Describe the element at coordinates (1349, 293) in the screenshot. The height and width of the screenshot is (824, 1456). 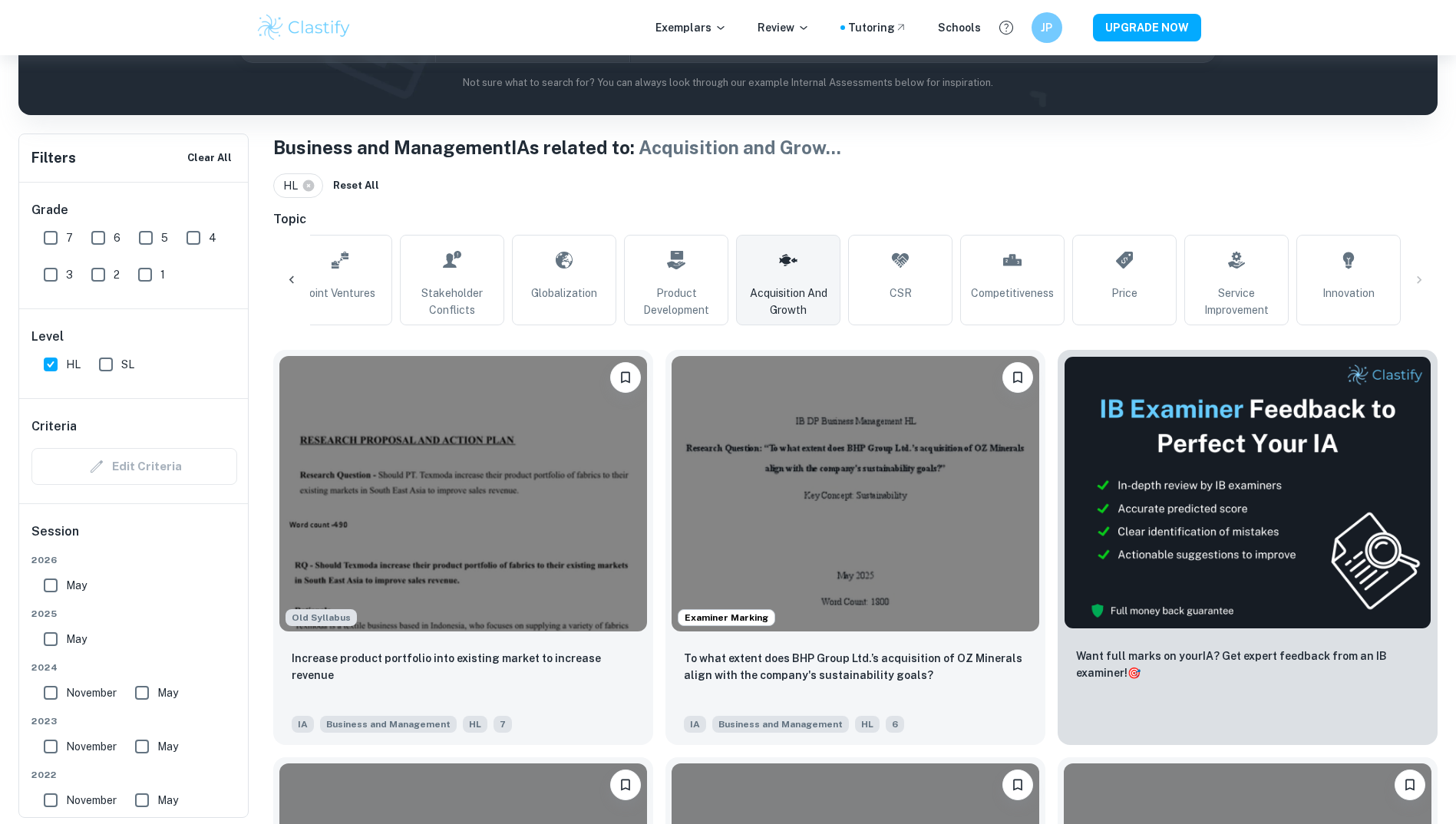
I see `span: Innovation` at that location.